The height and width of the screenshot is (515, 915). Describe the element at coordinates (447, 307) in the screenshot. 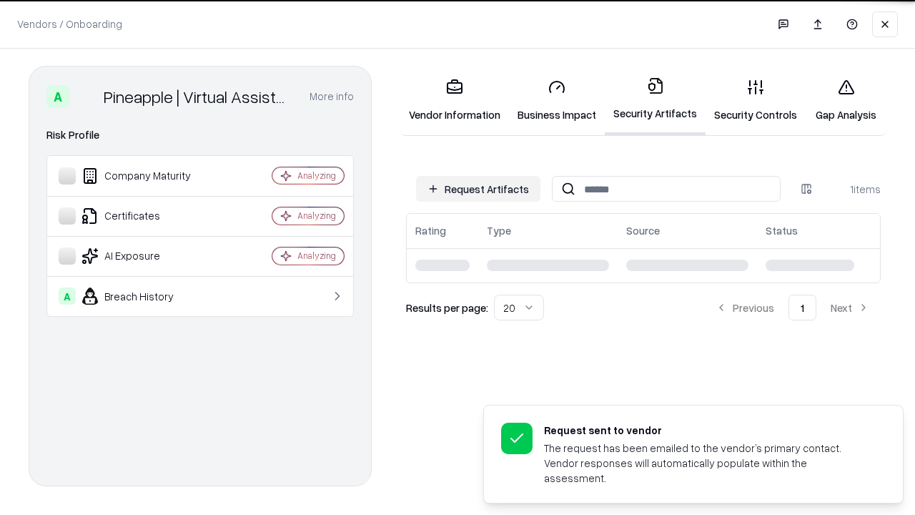

I see `p: Results per page:` at that location.